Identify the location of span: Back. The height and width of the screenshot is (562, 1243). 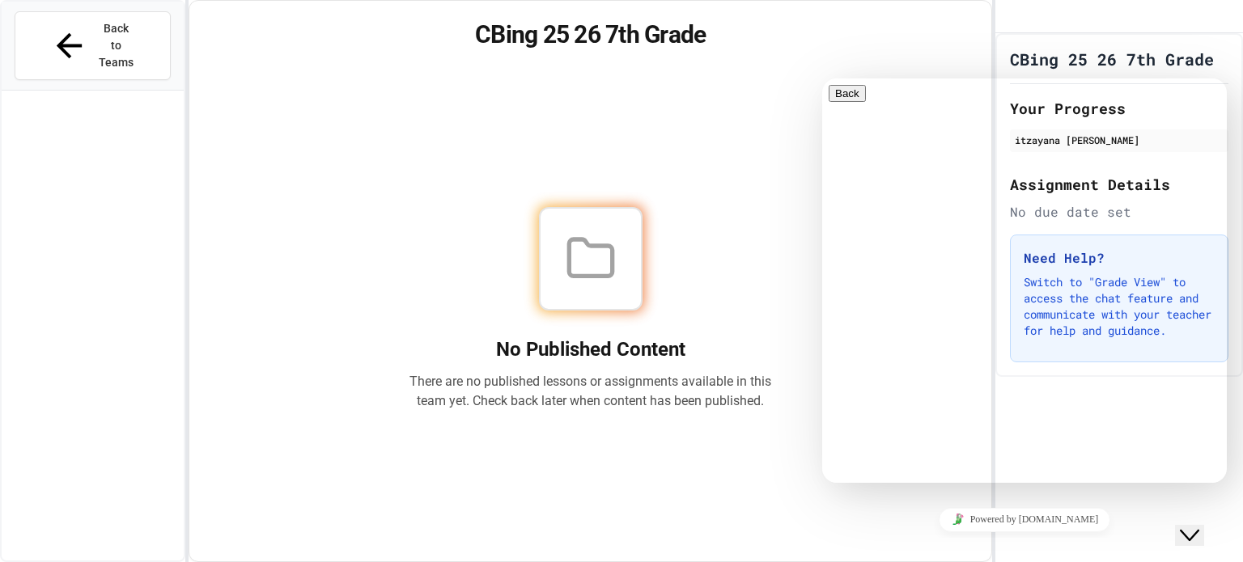
(25, 15).